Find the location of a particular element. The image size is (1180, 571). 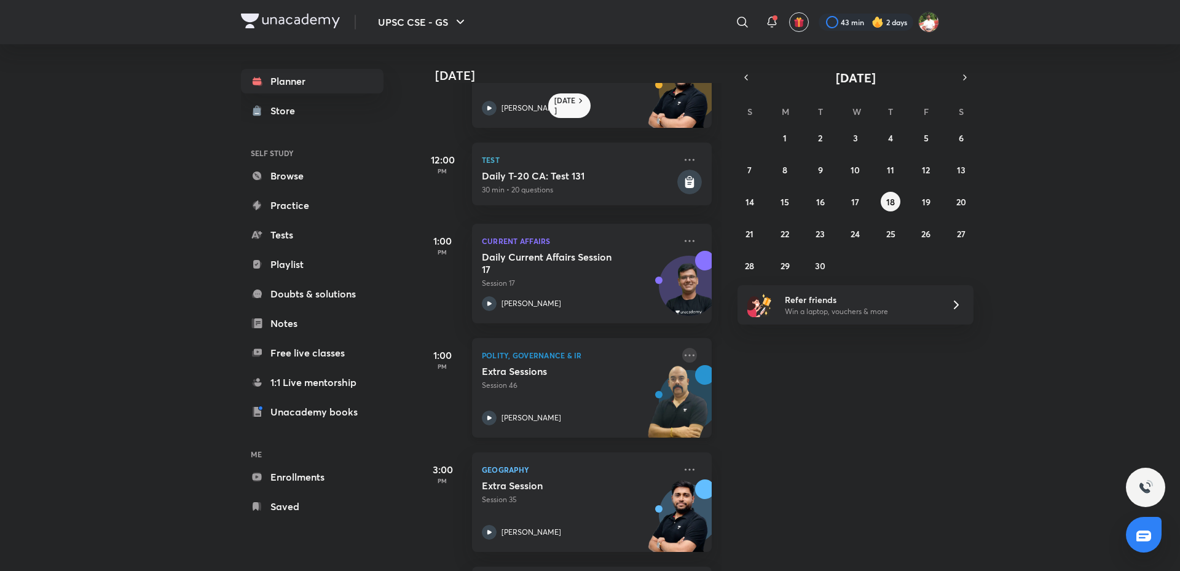

button: September 7, 2025 is located at coordinates (750, 170).